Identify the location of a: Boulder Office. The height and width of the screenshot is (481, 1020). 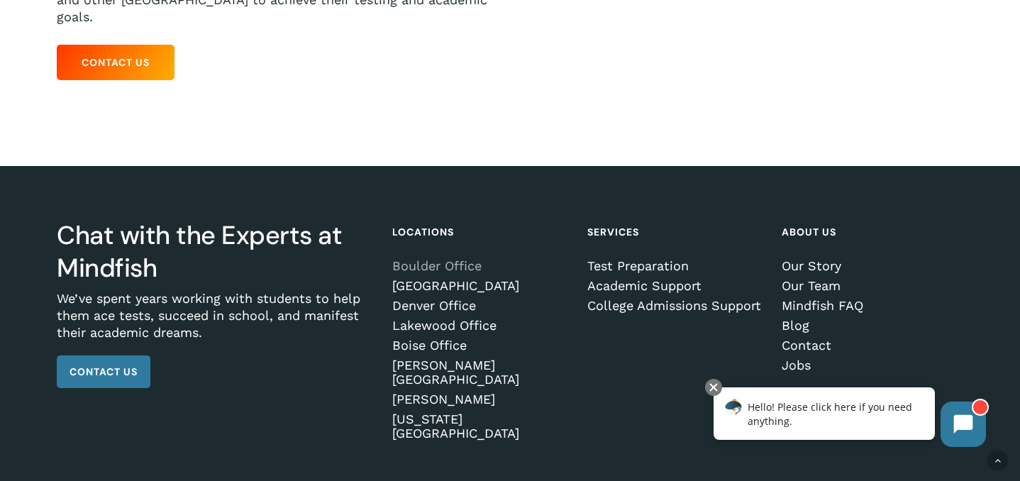
(480, 266).